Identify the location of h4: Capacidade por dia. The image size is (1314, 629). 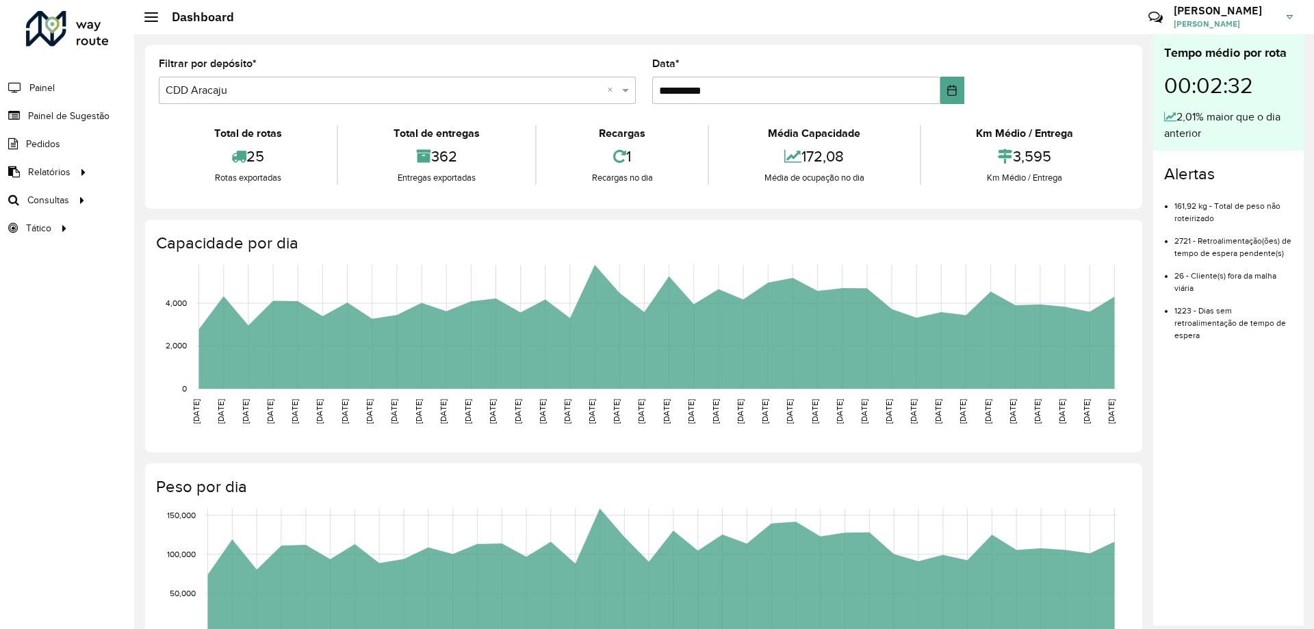
(642, 243).